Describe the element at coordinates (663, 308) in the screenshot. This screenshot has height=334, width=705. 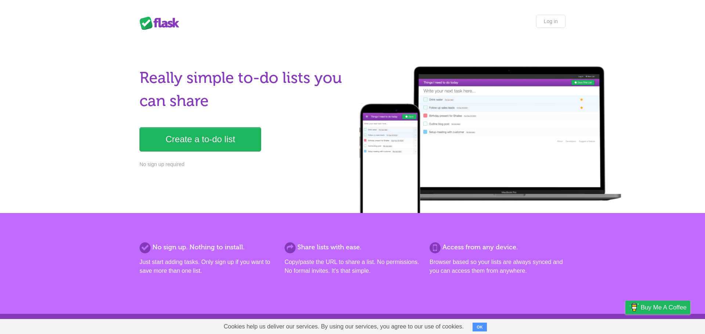
I see `span: Buy me a coffee` at that location.